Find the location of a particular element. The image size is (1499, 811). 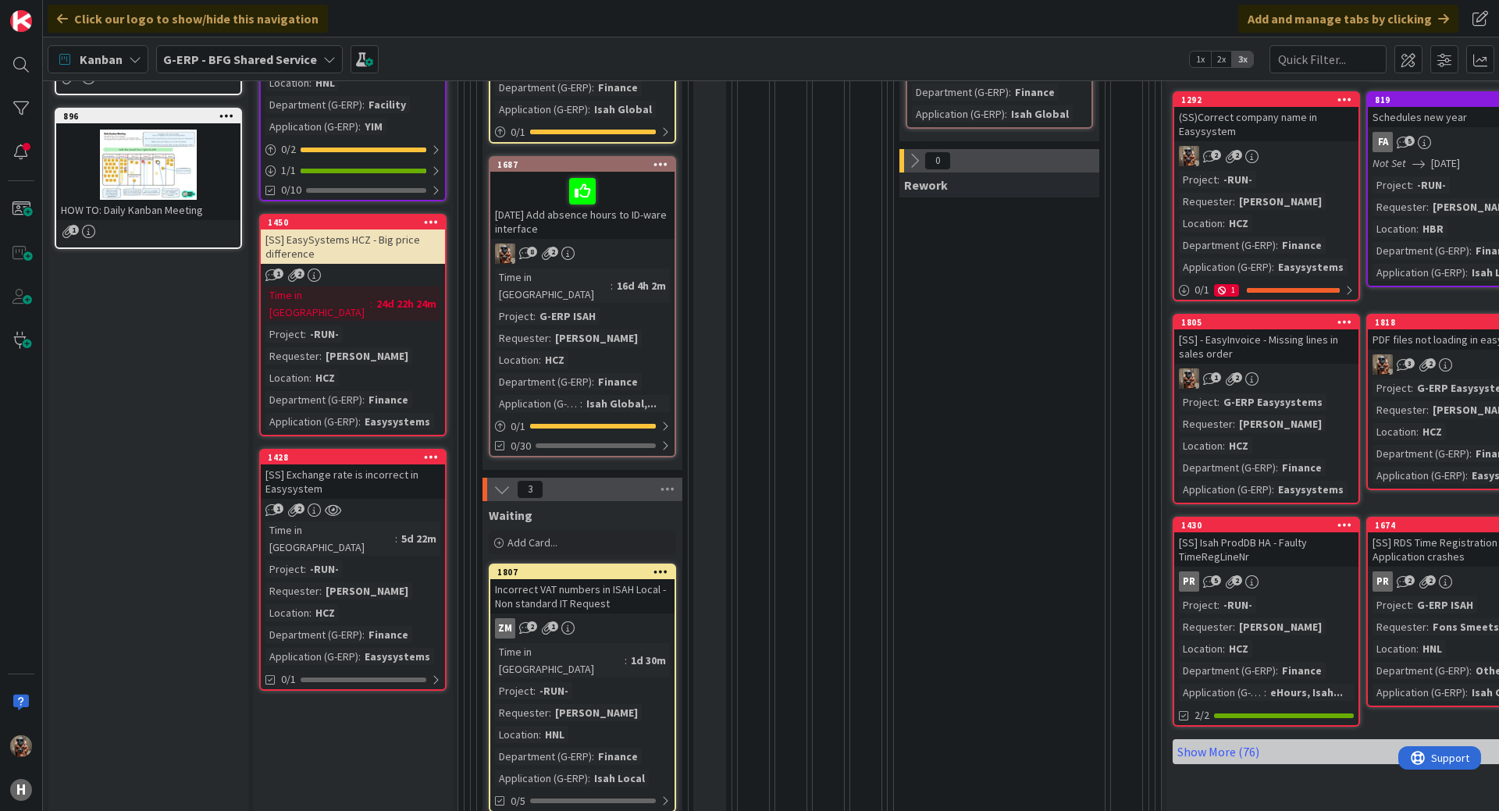

div: 1/1 is located at coordinates (353, 170).